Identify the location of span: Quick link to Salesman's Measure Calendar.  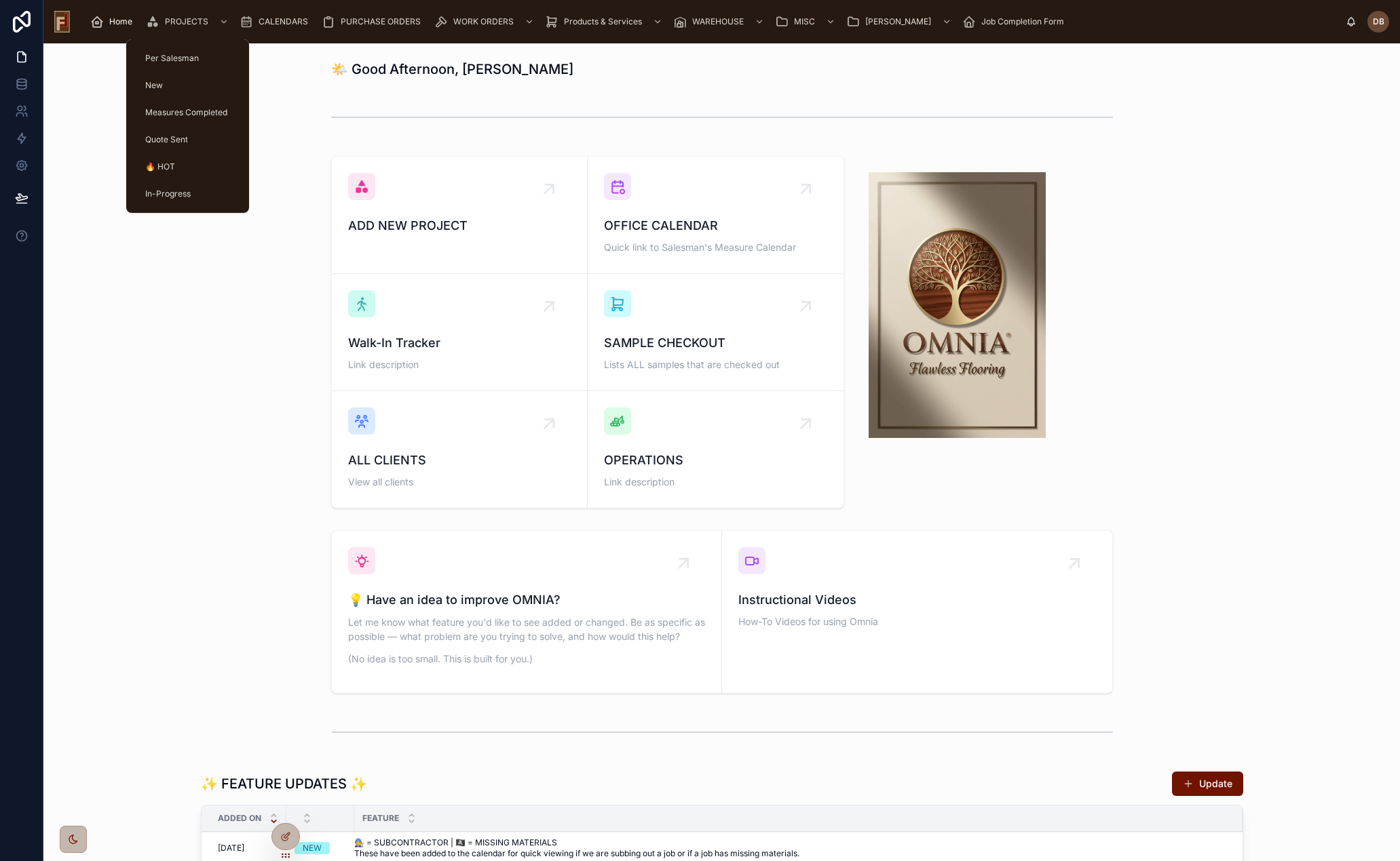
(715, 247).